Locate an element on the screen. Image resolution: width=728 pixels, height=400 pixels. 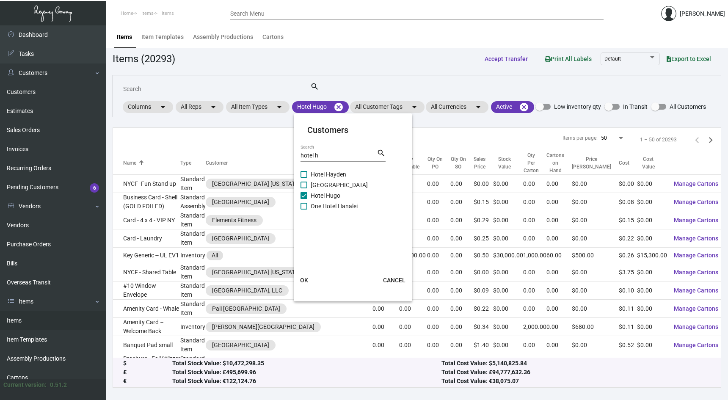
button: OK is located at coordinates (304, 280).